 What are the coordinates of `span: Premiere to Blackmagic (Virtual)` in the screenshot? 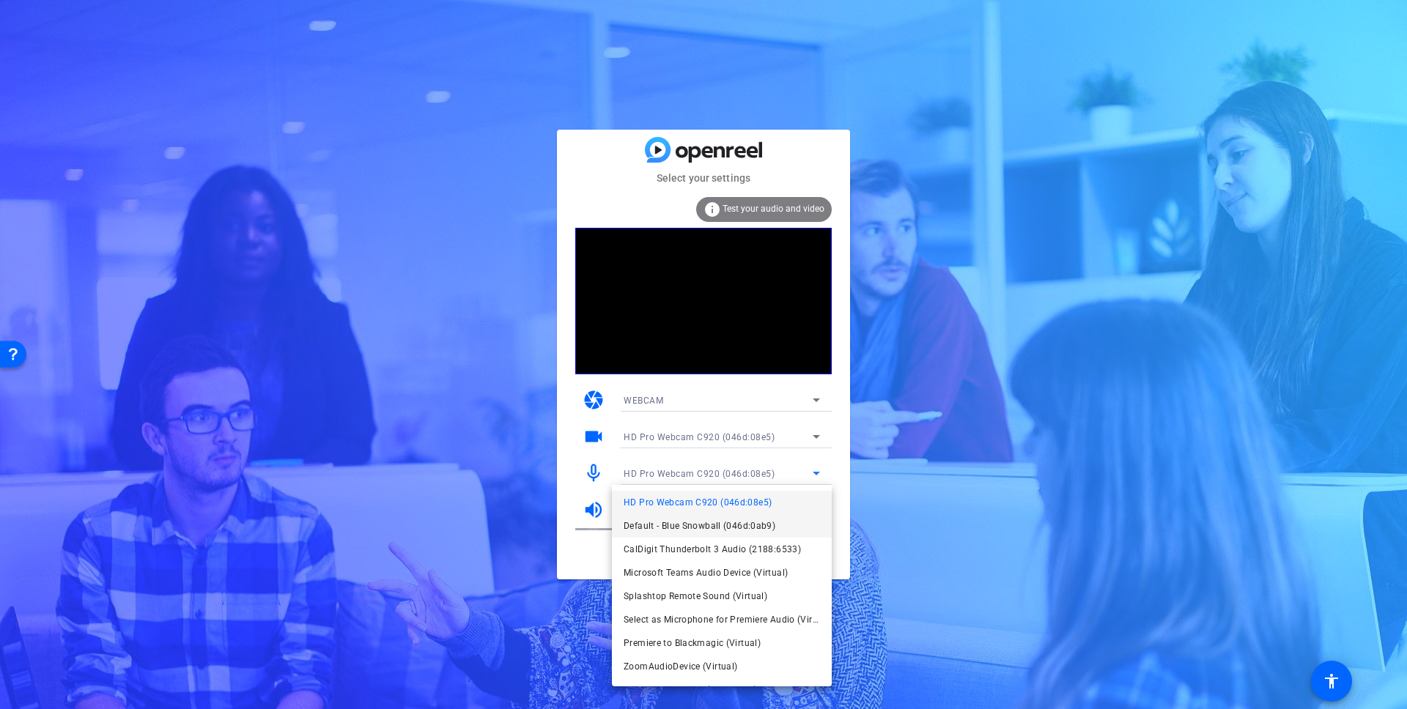 It's located at (692, 643).